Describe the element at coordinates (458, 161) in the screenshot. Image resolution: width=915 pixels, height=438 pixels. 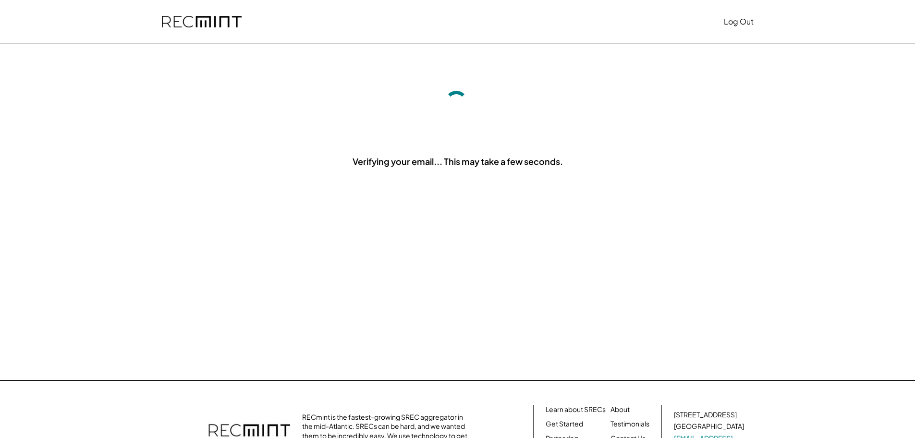
I see `div: Verifying your email... This may take a few seconds.` at that location.